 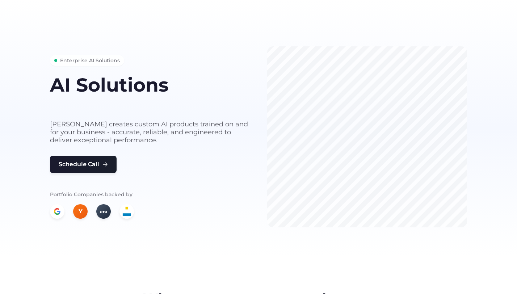 What do you see at coordinates (150, 85) in the screenshot?
I see `h1: AI Solutions` at bounding box center [150, 85].